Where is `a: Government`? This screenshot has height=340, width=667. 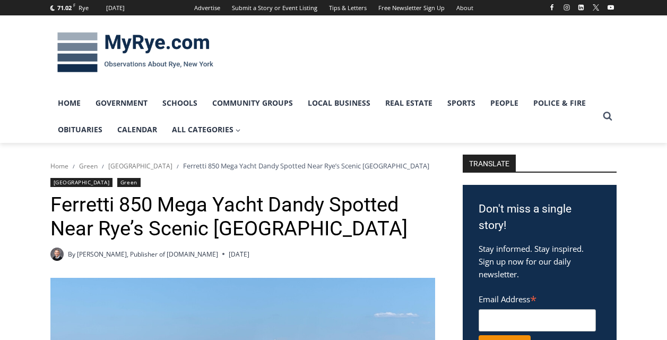 a: Government is located at coordinates (121, 103).